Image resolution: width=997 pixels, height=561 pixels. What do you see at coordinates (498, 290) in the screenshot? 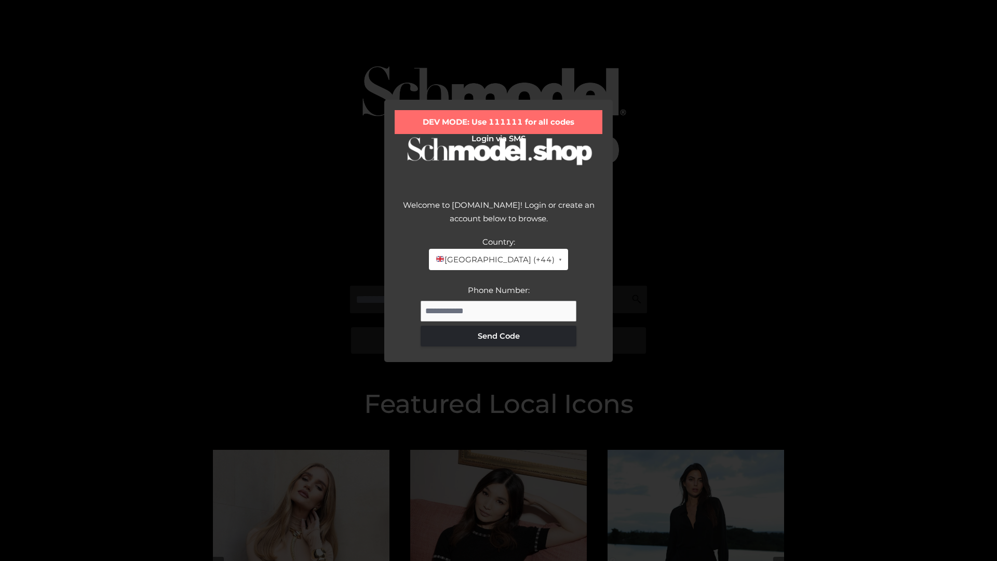
I see `label: Phone Number:` at bounding box center [498, 290].